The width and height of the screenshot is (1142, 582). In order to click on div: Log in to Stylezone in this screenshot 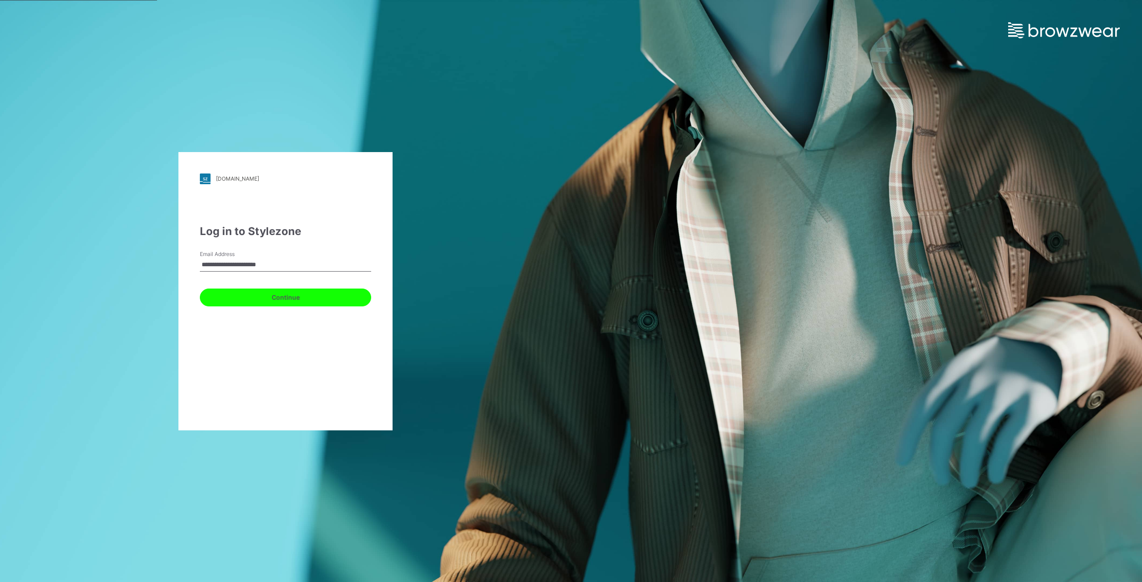, I will do `click(285, 231)`.